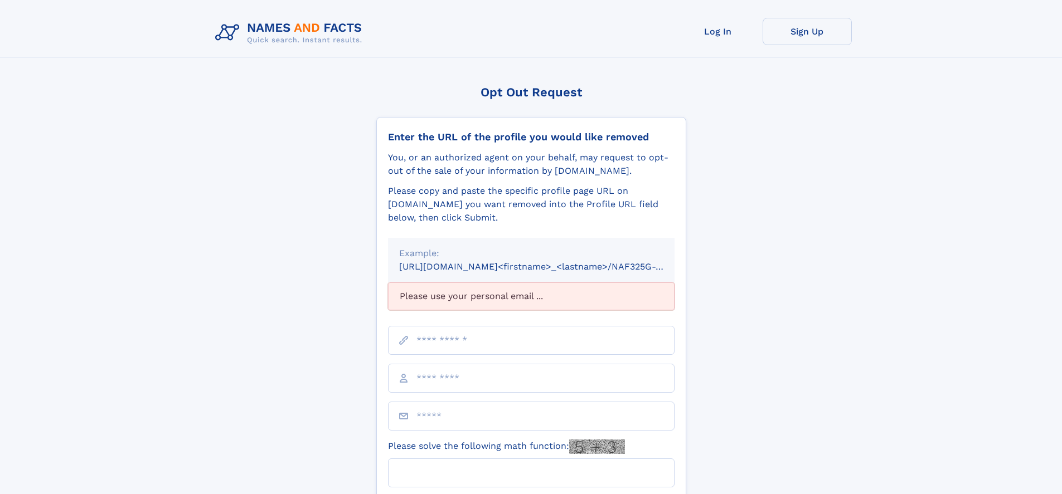 The width and height of the screenshot is (1062, 494). What do you see at coordinates (531, 137) in the screenshot?
I see `div: Enter the URL of the profile you would like removed` at bounding box center [531, 137].